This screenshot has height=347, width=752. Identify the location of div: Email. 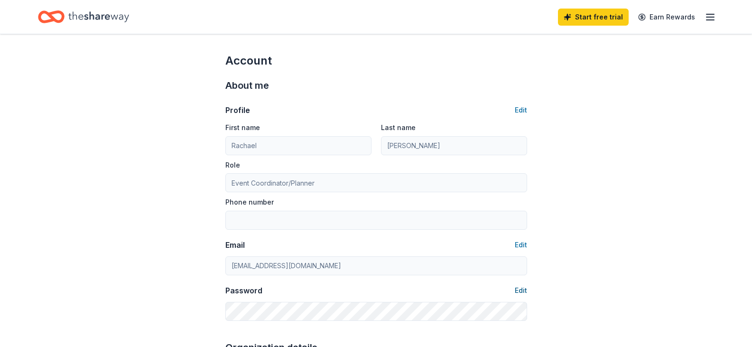
(235, 245).